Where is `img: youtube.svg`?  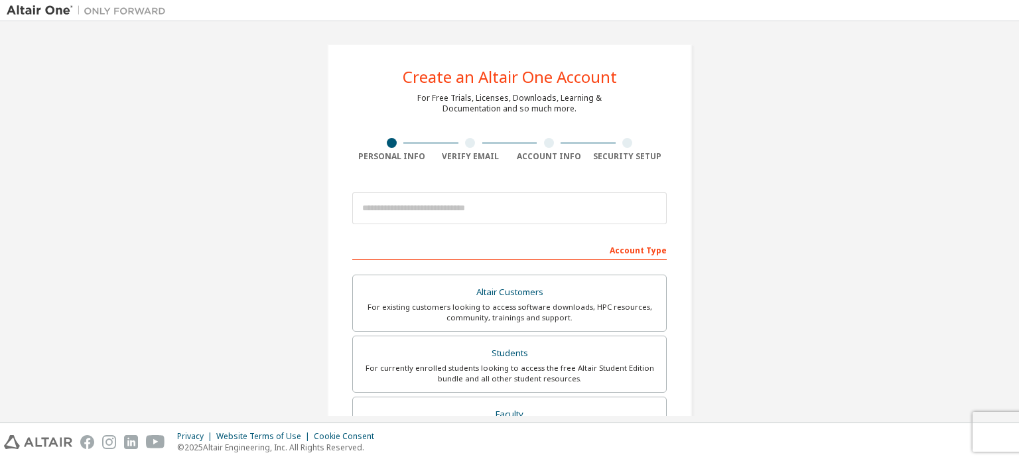
img: youtube.svg is located at coordinates (155, 442).